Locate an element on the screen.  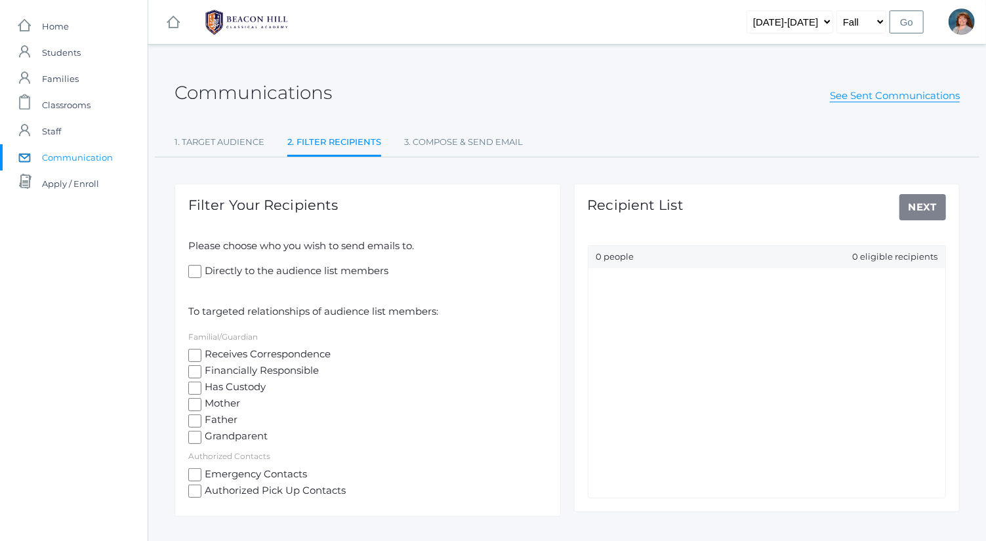
input: Financially Responsible is located at coordinates (195, 372).